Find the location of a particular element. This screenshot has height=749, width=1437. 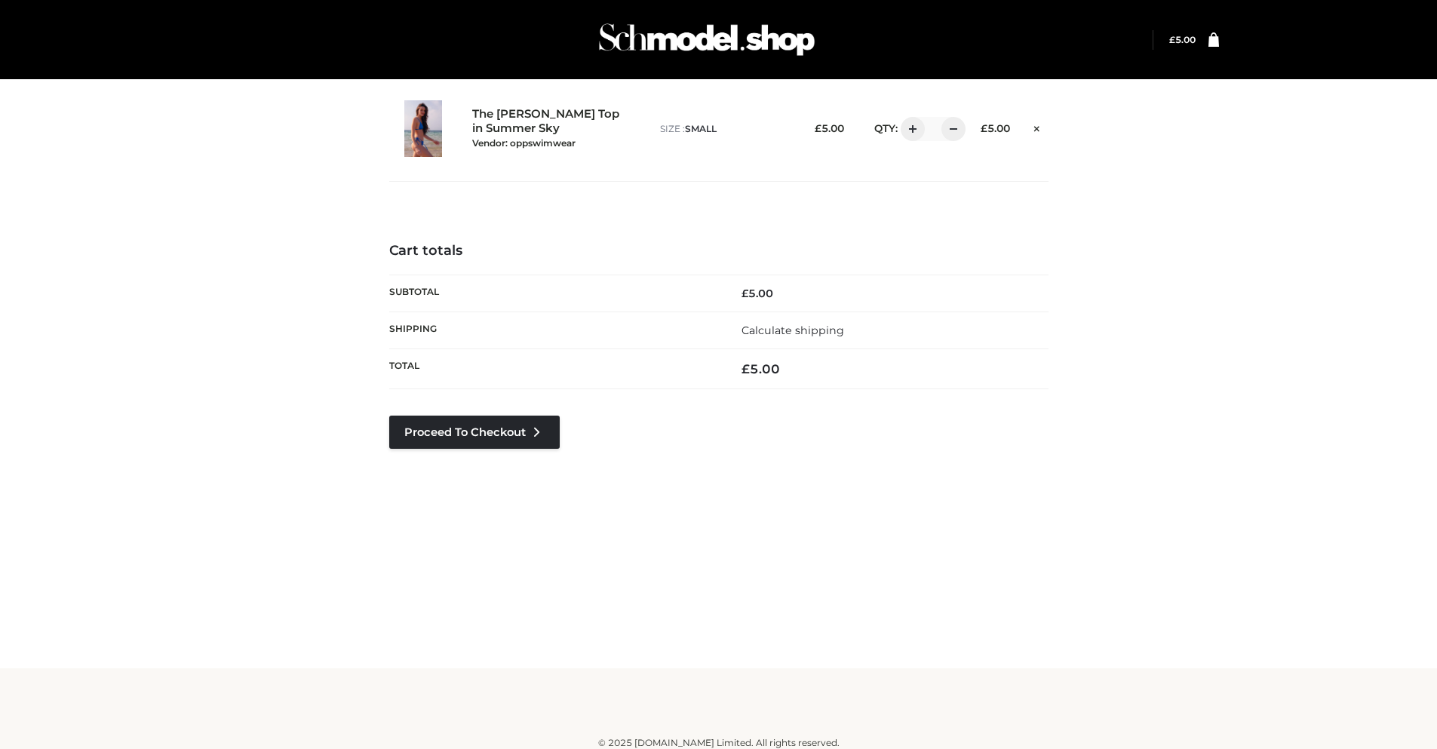

img: Schmodel Admin 964 is located at coordinates (707, 39).